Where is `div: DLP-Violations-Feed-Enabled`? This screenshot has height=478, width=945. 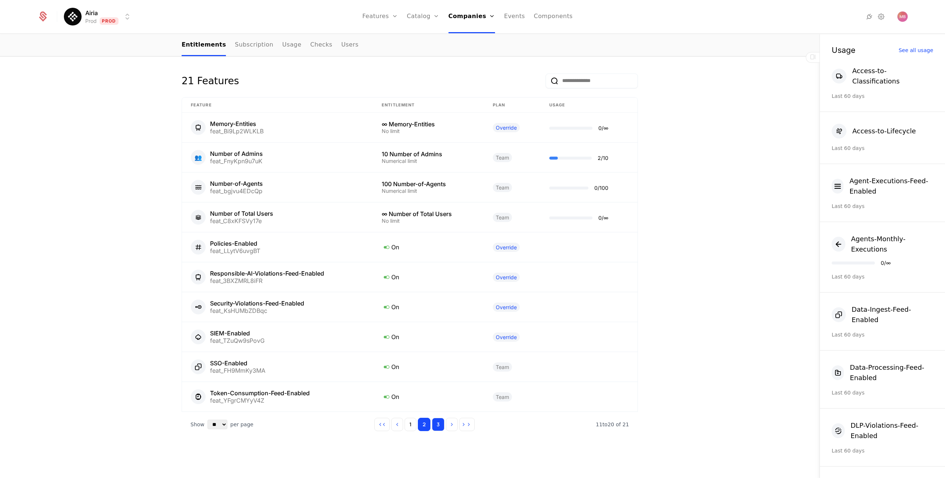
div: DLP-Violations-Feed-Enabled is located at coordinates (892, 430).